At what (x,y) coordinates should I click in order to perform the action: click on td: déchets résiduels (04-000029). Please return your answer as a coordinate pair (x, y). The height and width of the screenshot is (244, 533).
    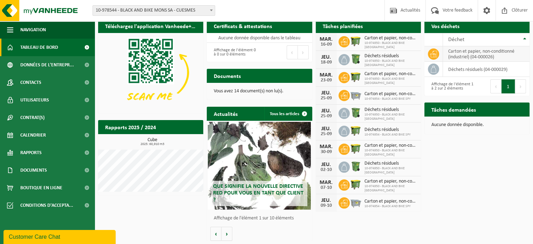
    Looking at the image, I should click on (486, 69).